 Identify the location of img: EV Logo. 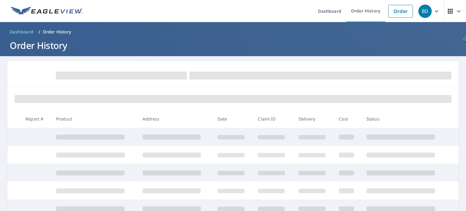
(47, 11).